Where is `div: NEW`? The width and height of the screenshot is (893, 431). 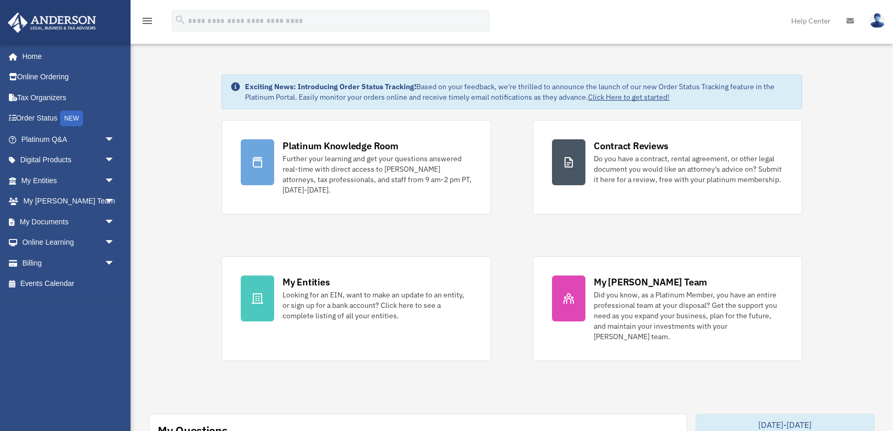
div: NEW is located at coordinates (72, 119).